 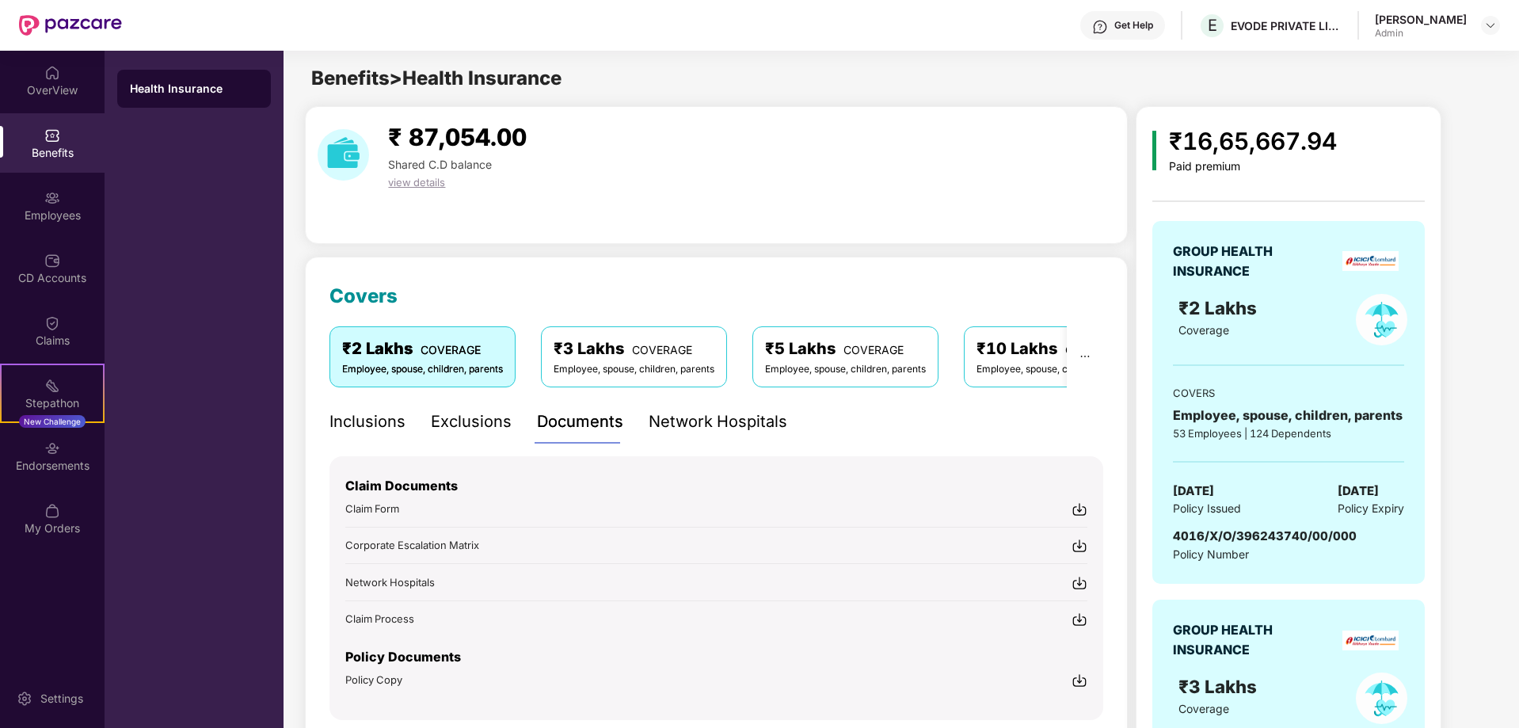 I want to click on p: Policy Documents, so click(x=716, y=657).